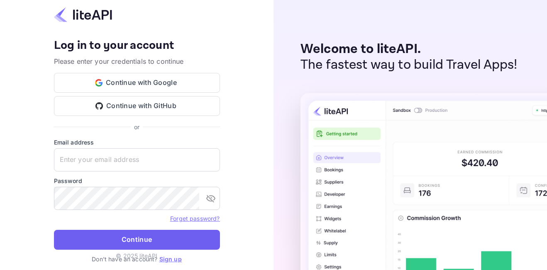 The image size is (547, 270). Describe the element at coordinates (137, 160) in the screenshot. I see `input: Enter your email address` at that location.